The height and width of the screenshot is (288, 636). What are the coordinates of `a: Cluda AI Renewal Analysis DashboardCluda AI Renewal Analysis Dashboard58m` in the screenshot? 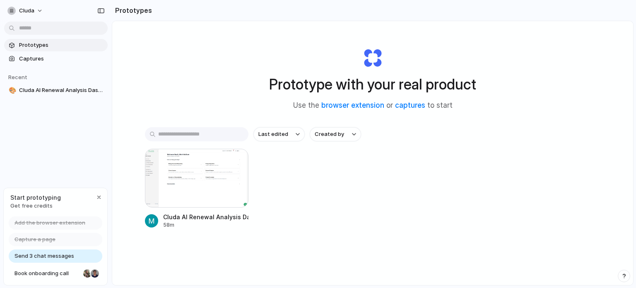 It's located at (197, 188).